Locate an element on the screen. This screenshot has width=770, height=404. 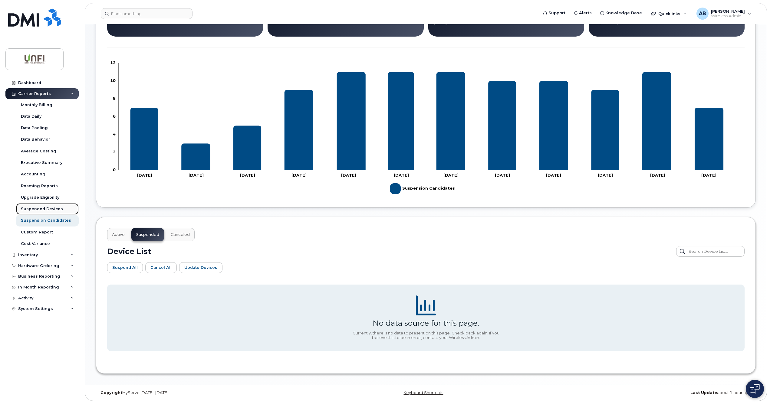
strong: Copyright is located at coordinates (111, 393).